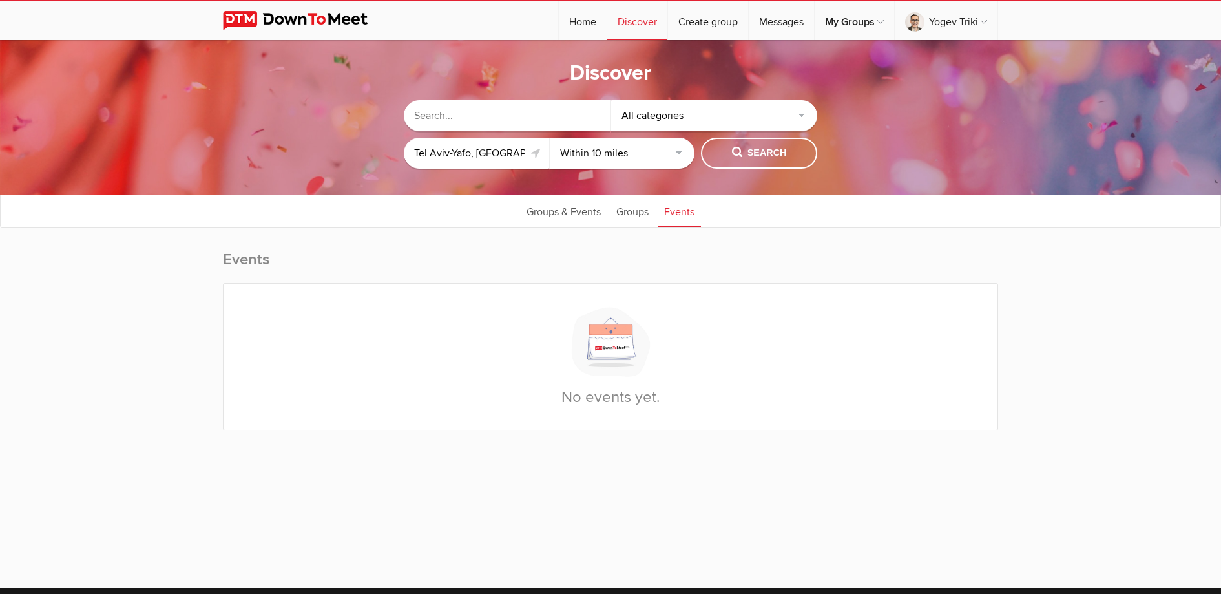  What do you see at coordinates (854, 21) in the screenshot?
I see `a: My Groups` at bounding box center [854, 21].